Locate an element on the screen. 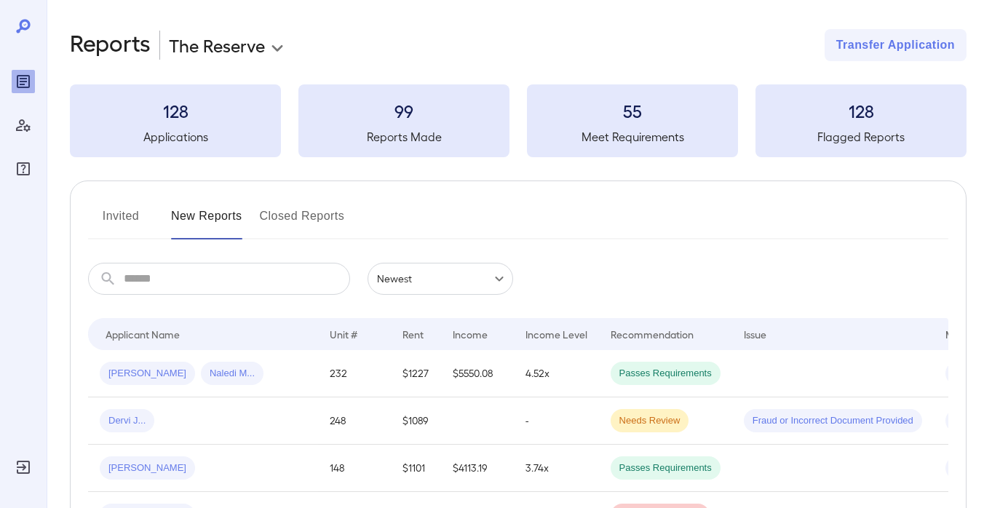  div: Reports is located at coordinates (23, 82).